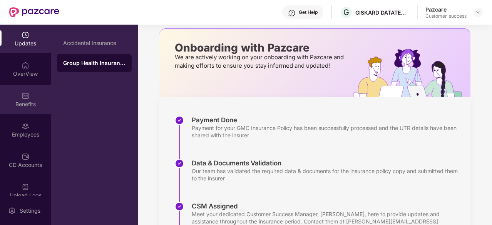  What do you see at coordinates (346, 12) in the screenshot?
I see `span: G` at bounding box center [346, 12].